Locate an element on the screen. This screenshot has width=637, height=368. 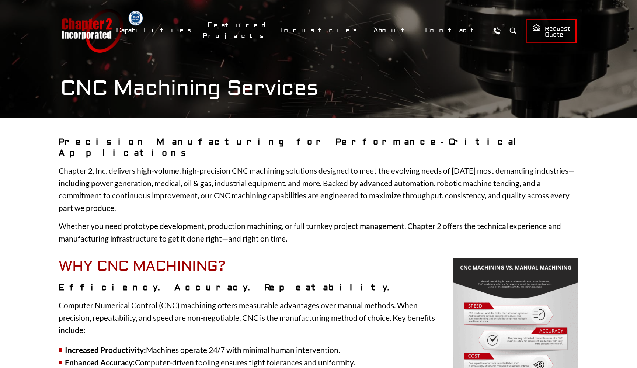
p: Whether you need prototype development, production machining, or full turnkey project management,... is located at coordinates (319, 232).